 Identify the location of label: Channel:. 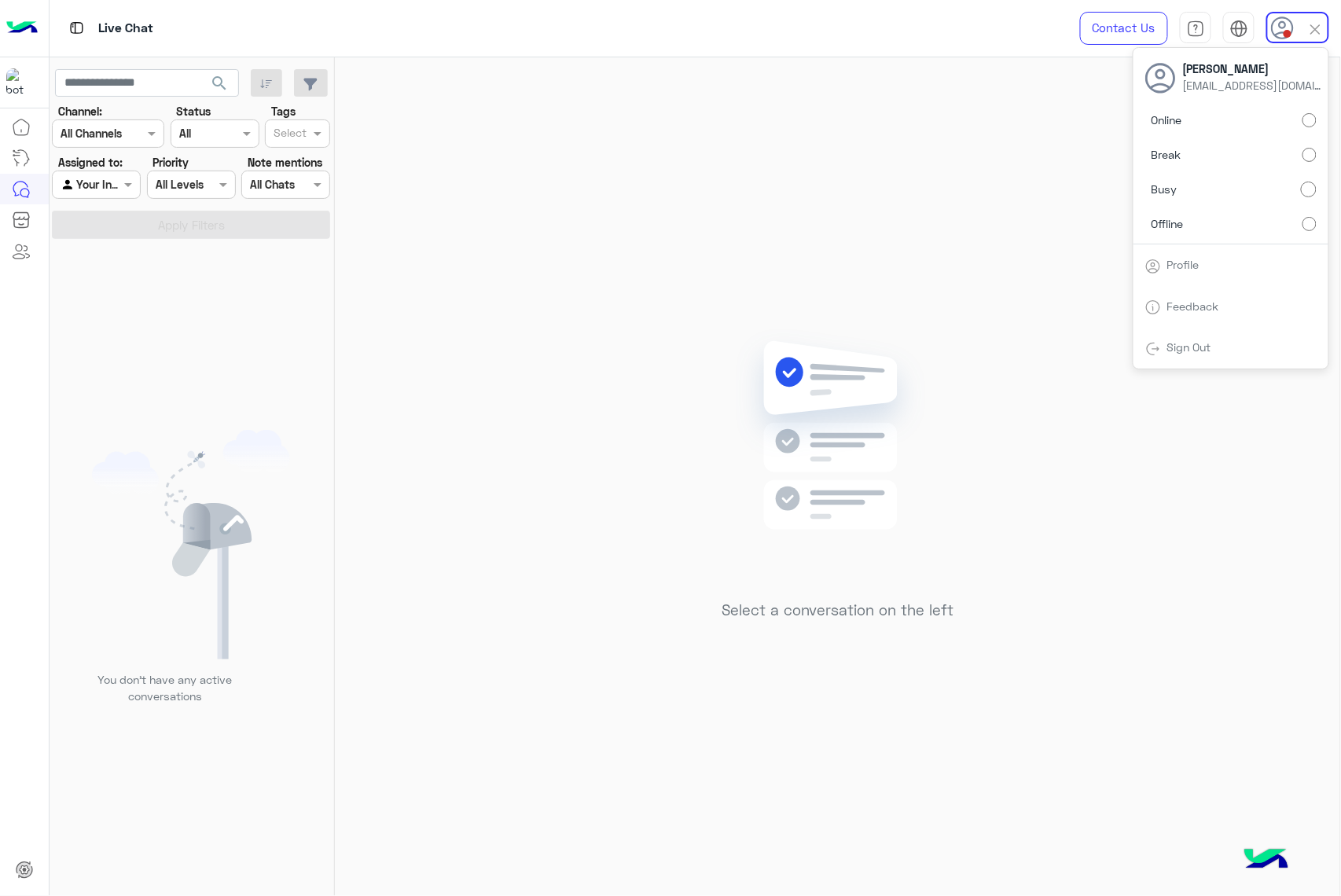
(80, 111).